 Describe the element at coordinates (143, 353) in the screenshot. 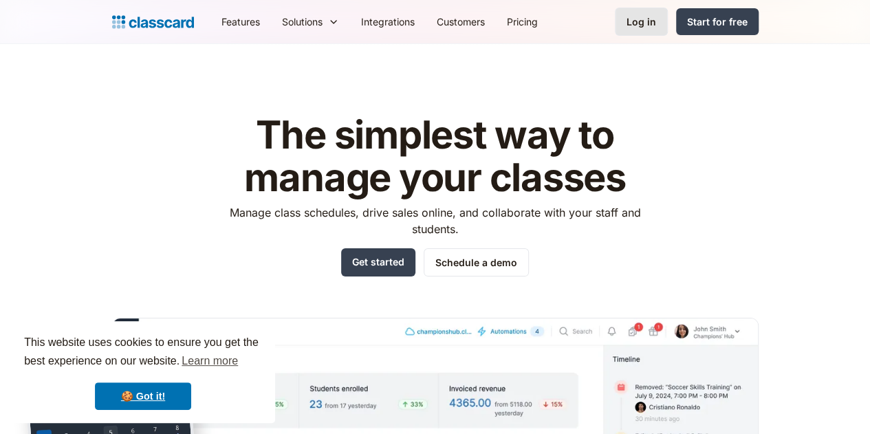

I see `span: This website uses cookies to ensure you get the best experience on our website.` at that location.